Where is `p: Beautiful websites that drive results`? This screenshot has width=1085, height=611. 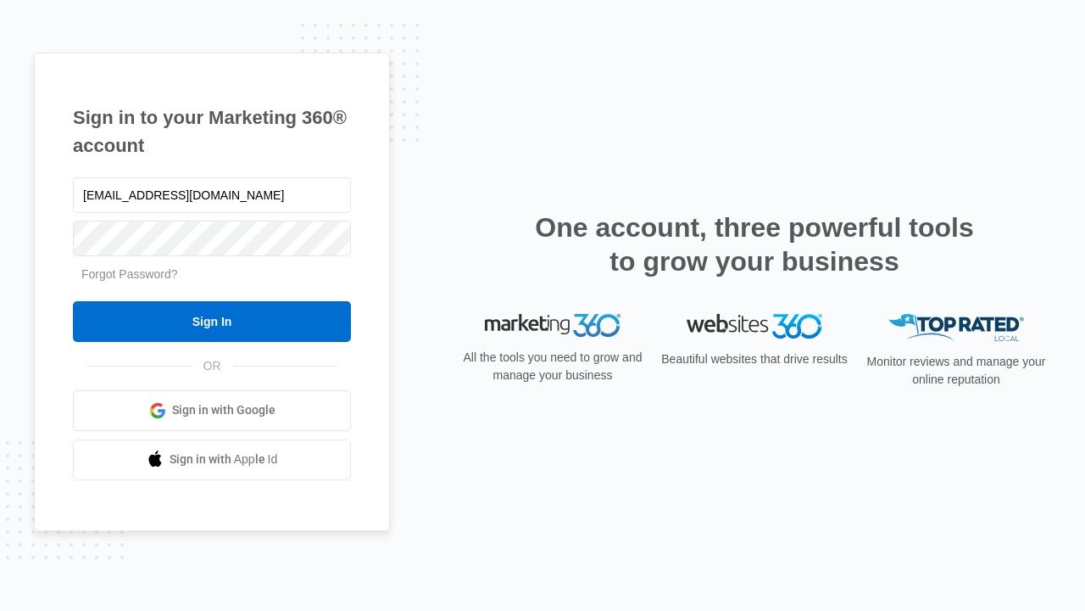 p: Beautiful websites that drive results is located at coordinates (755, 359).